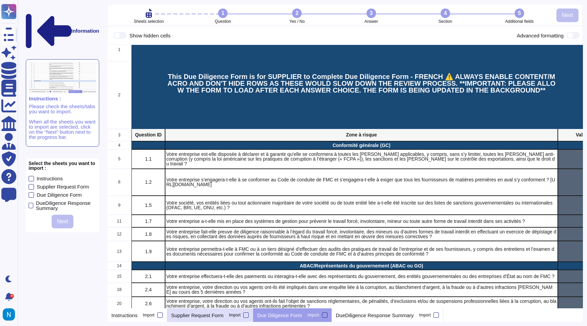 The image size is (587, 326). What do you see at coordinates (119, 182) in the screenshot?
I see `div: 6` at bounding box center [119, 182].